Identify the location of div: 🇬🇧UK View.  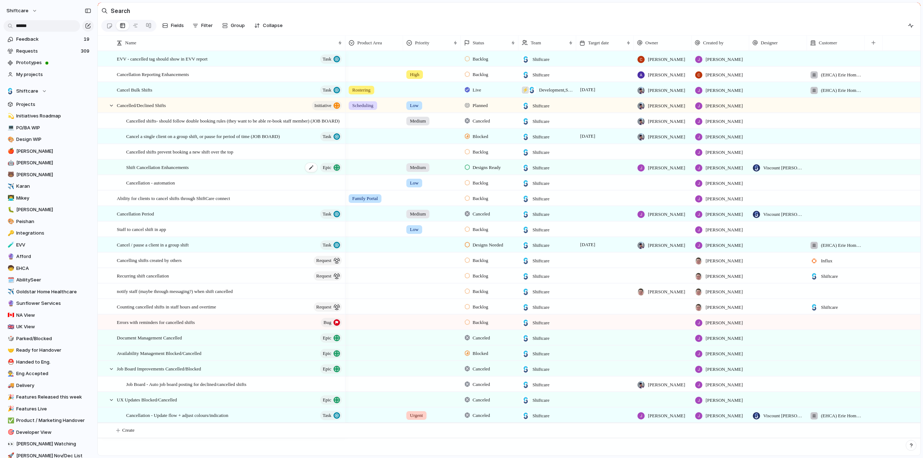
(49, 327).